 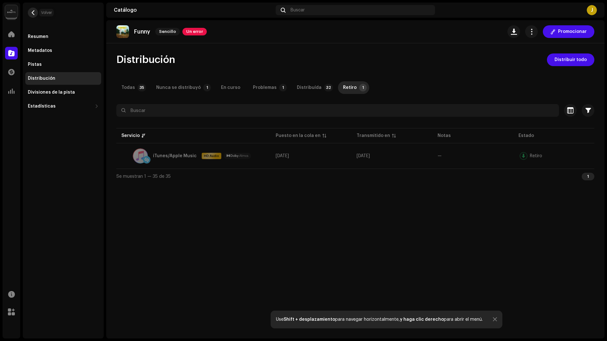 I want to click on div: Servicio, so click(x=131, y=136).